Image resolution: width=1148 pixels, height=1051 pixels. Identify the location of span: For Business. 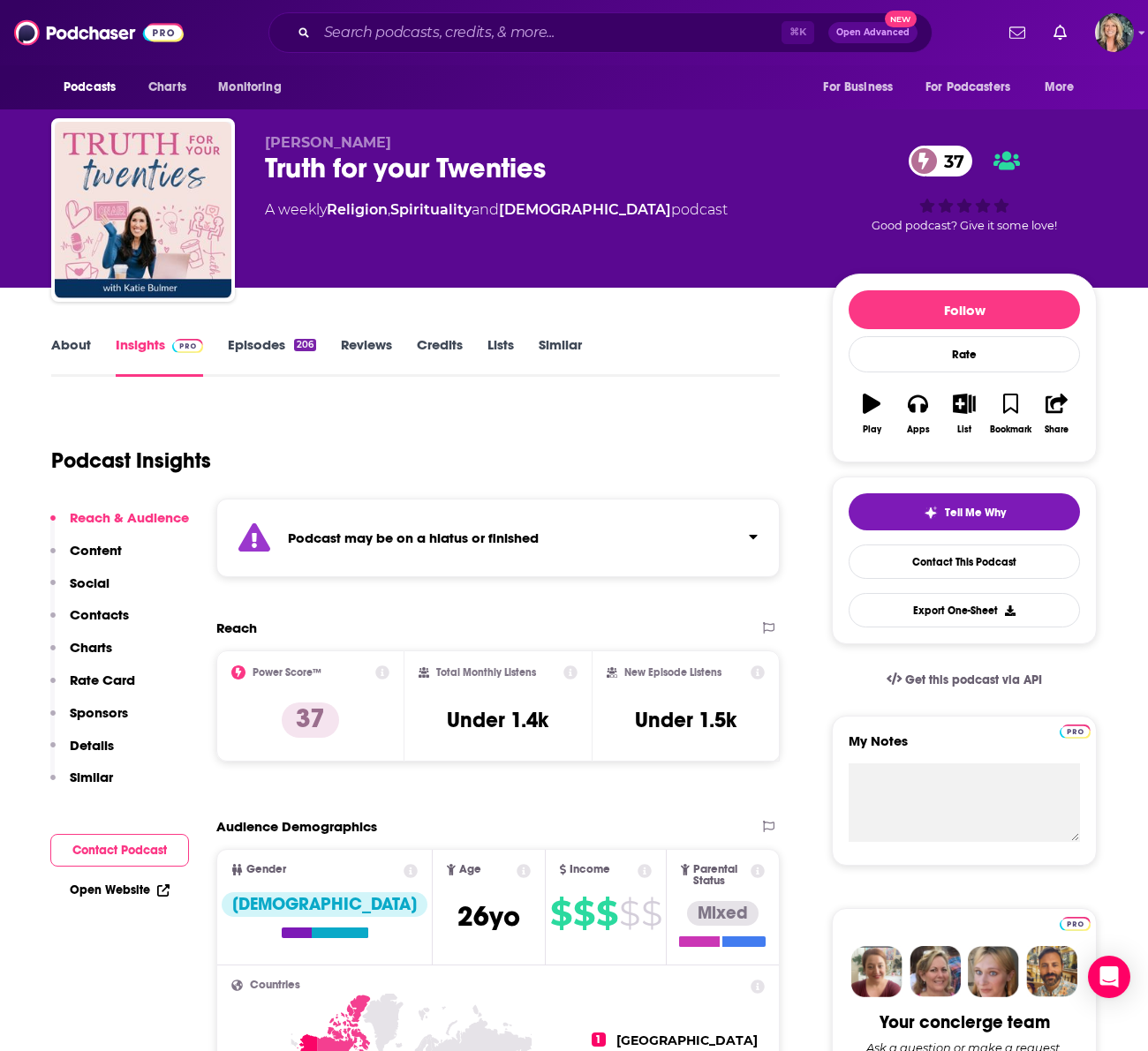
(857, 88).